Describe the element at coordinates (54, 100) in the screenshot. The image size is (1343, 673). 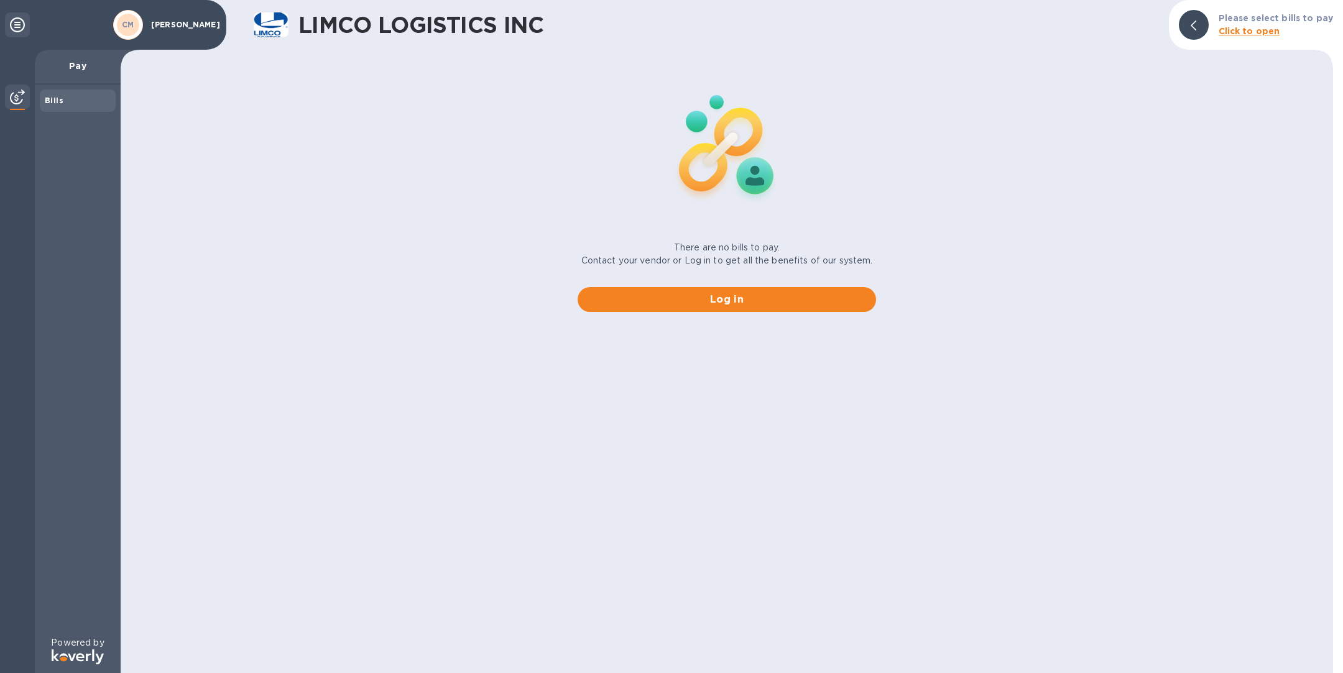
I see `b: Bills` at that location.